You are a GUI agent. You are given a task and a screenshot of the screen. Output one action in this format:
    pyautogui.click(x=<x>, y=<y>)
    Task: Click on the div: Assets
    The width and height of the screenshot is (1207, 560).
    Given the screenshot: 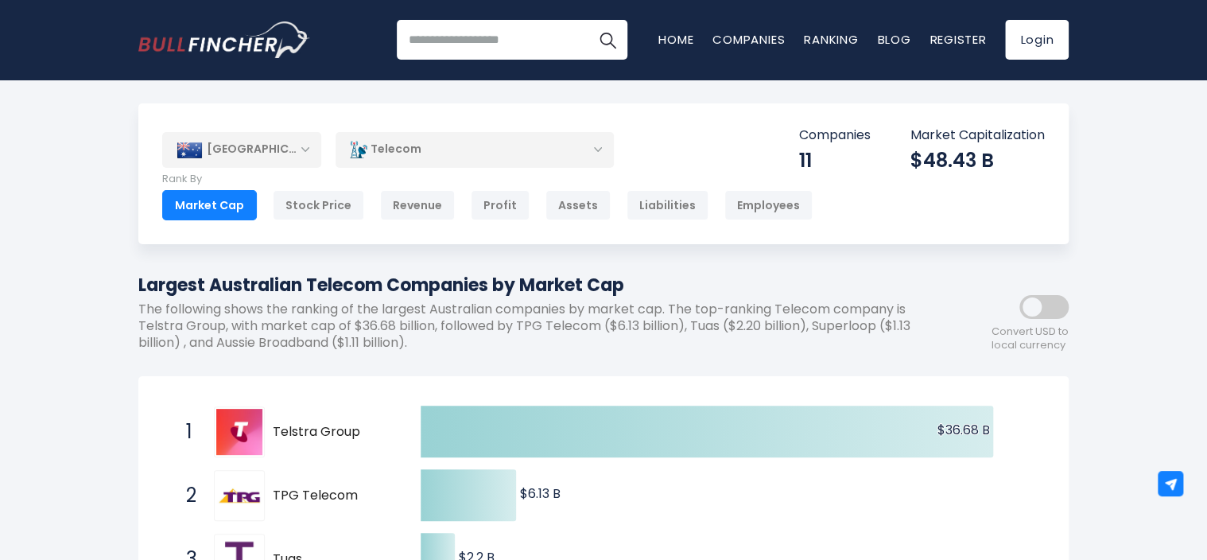 What is the action you would take?
    pyautogui.click(x=578, y=205)
    